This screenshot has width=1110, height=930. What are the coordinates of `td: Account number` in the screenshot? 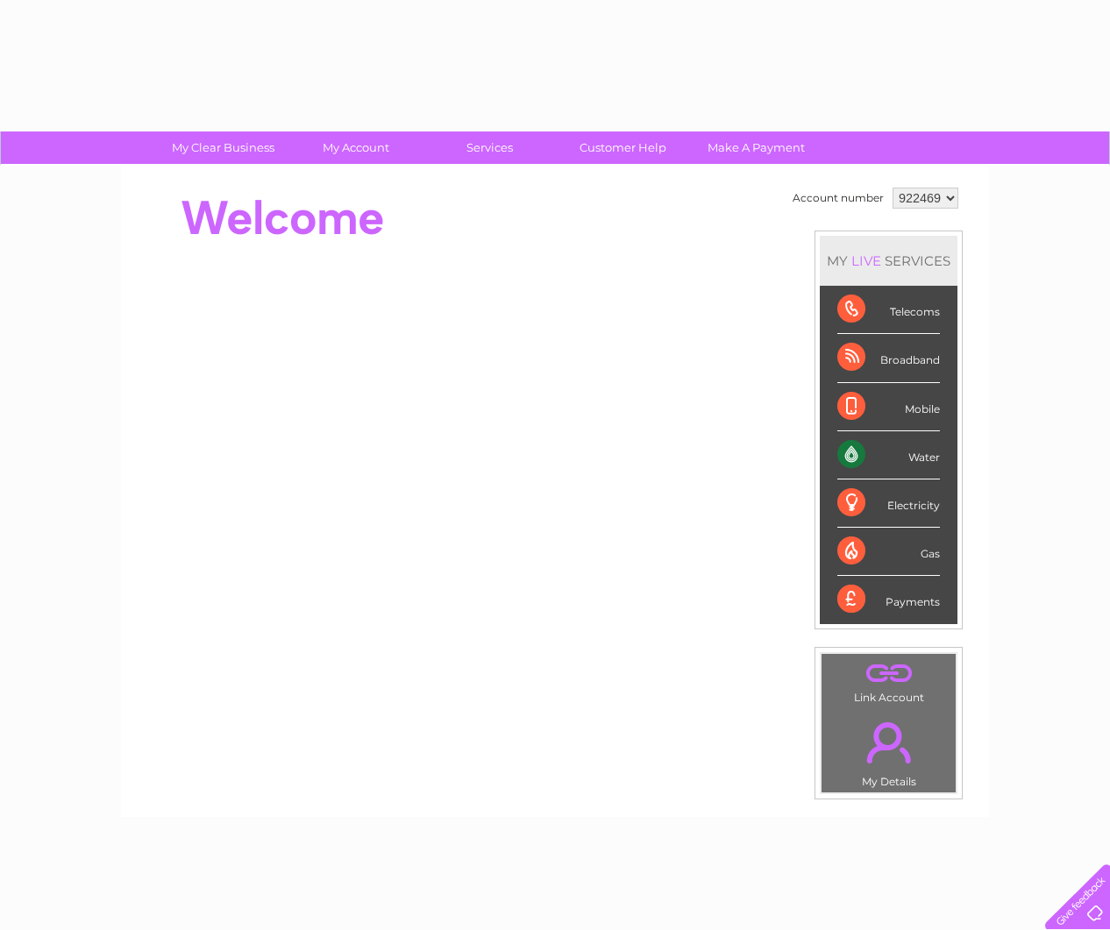 It's located at (838, 198).